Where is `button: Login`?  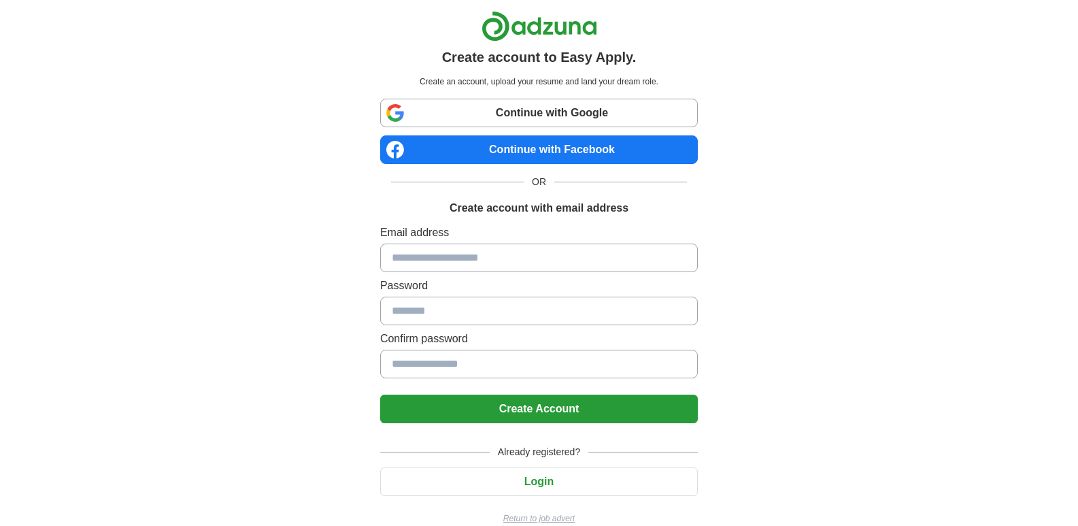
button: Login is located at coordinates (538, 481).